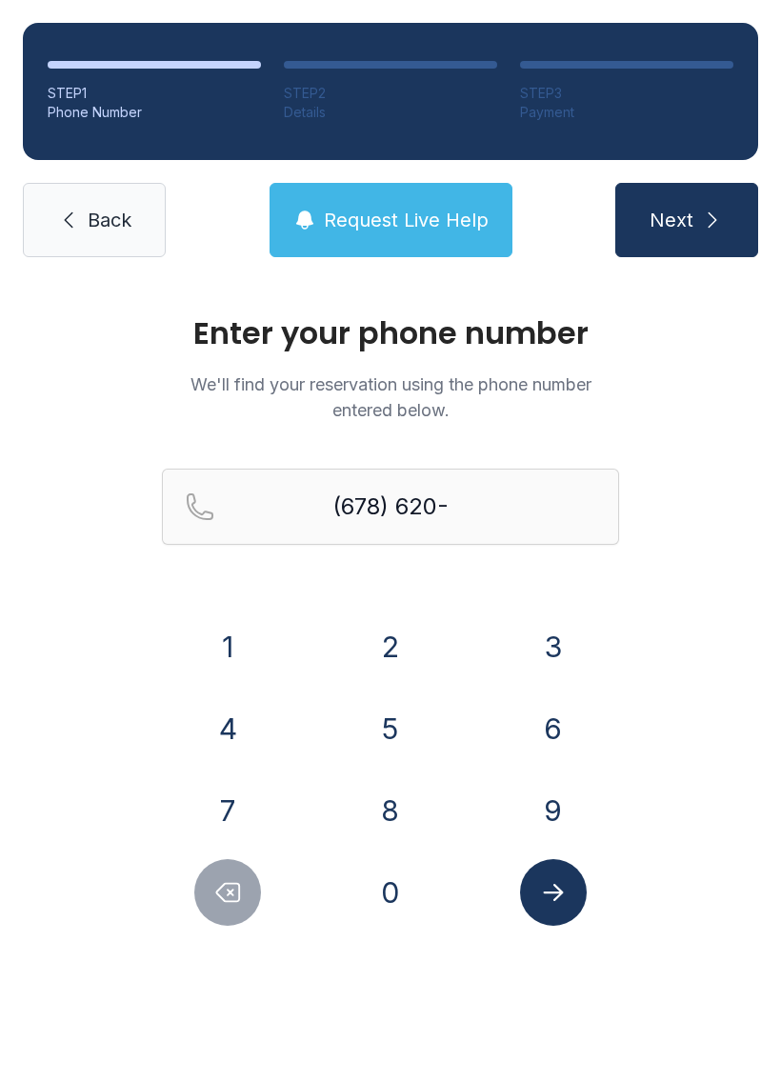 The height and width of the screenshot is (1082, 781). Describe the element at coordinates (154, 93) in the screenshot. I see `div: STEP 1` at that location.